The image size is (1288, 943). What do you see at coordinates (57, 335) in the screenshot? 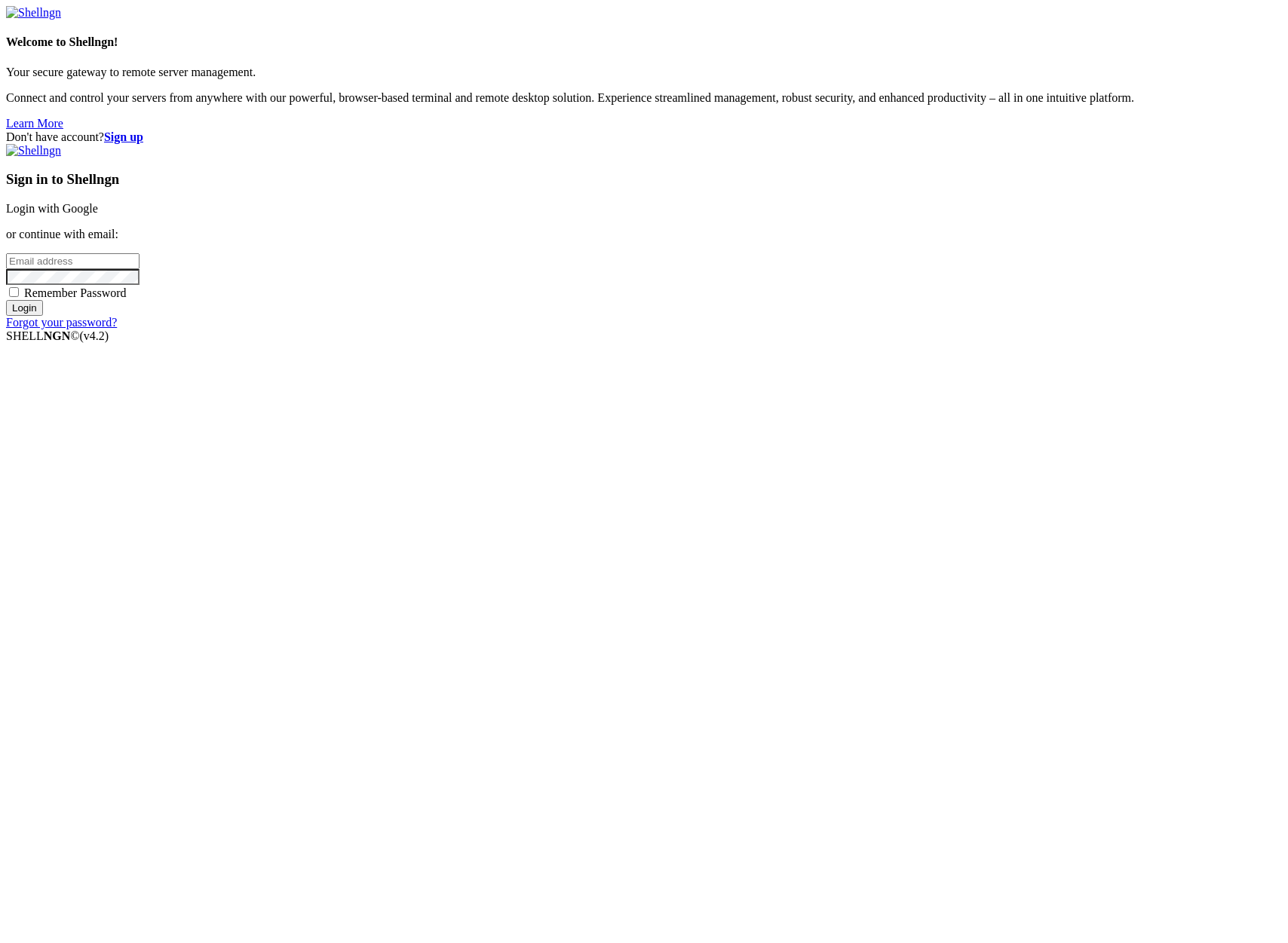
I see `b: NGN` at bounding box center [57, 335].